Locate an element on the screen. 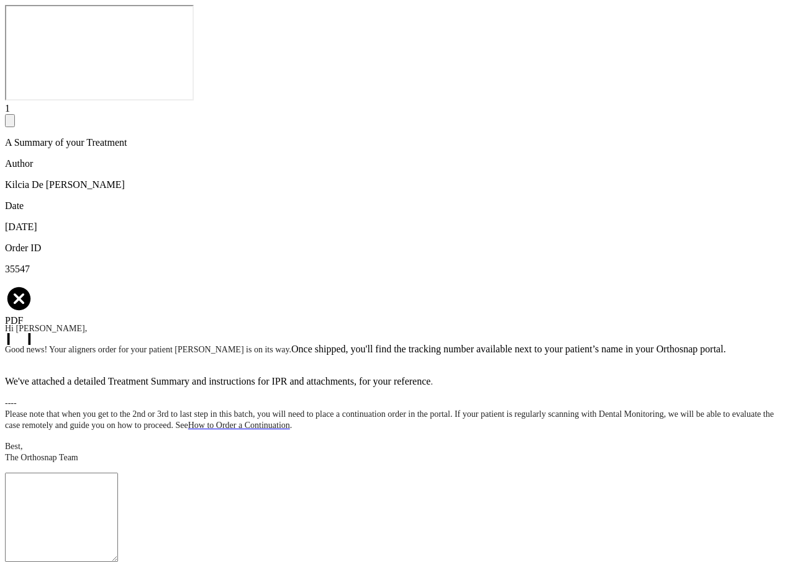  a: How to Order a Continuation is located at coordinates (239, 425).